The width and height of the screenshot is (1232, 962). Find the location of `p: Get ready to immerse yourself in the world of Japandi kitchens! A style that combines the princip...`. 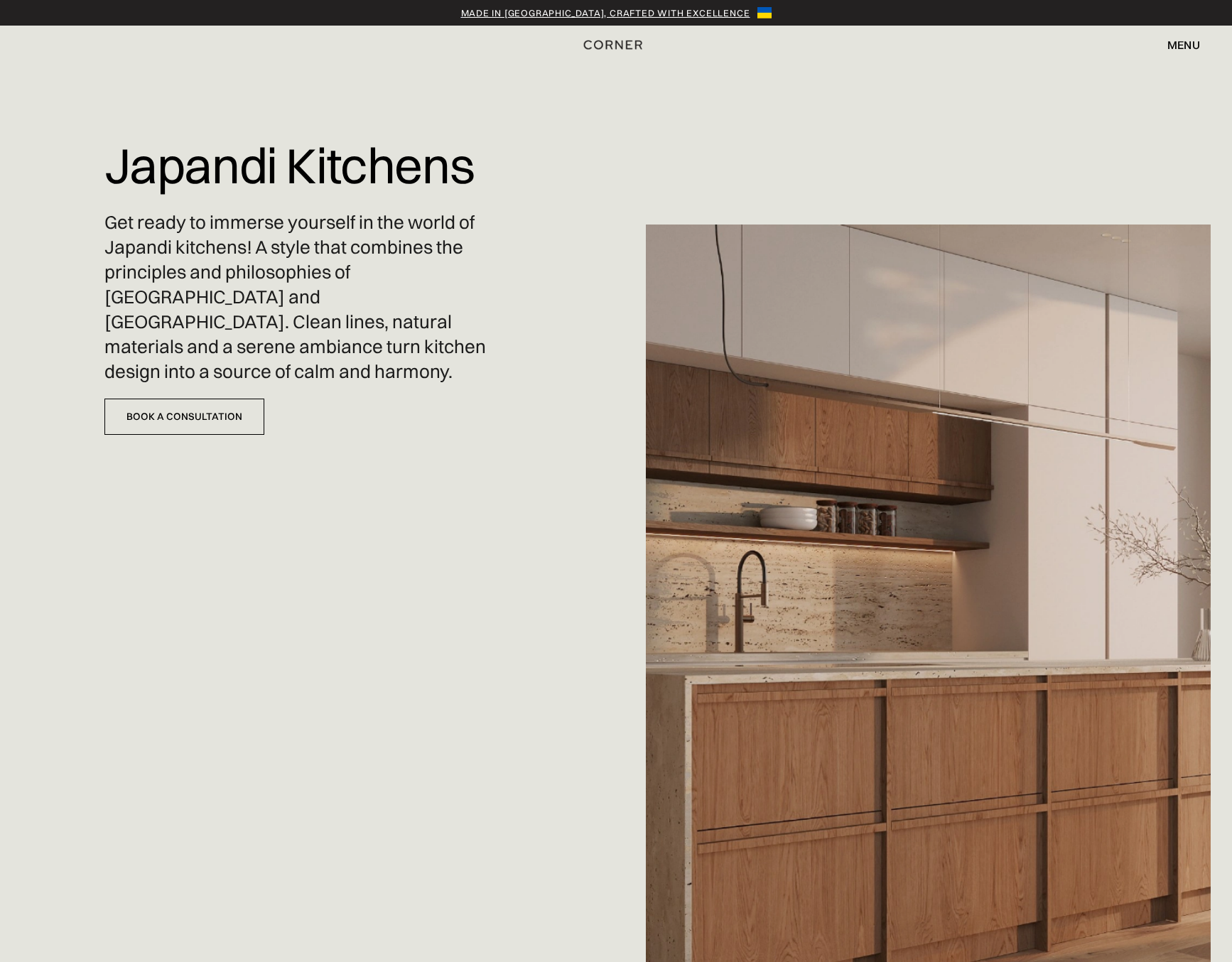

p: Get ready to immerse yourself in the world of Japandi kitchens! A style that combines the princip... is located at coordinates (304, 298).